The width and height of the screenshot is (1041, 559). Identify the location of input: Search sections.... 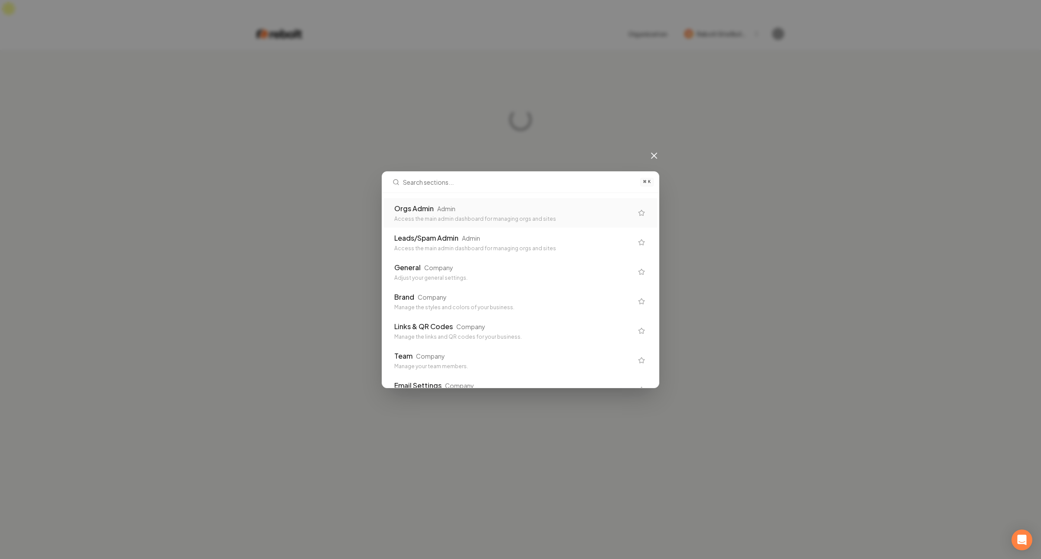
(519, 182).